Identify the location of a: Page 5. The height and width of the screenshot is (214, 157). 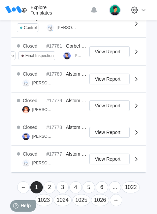
(89, 187).